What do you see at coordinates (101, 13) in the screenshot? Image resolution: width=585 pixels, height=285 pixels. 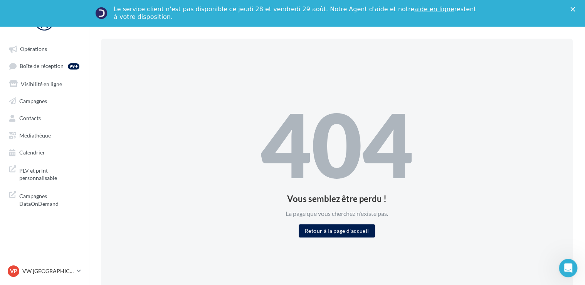 I see `img: Profile image for Service-Client` at bounding box center [101, 13].